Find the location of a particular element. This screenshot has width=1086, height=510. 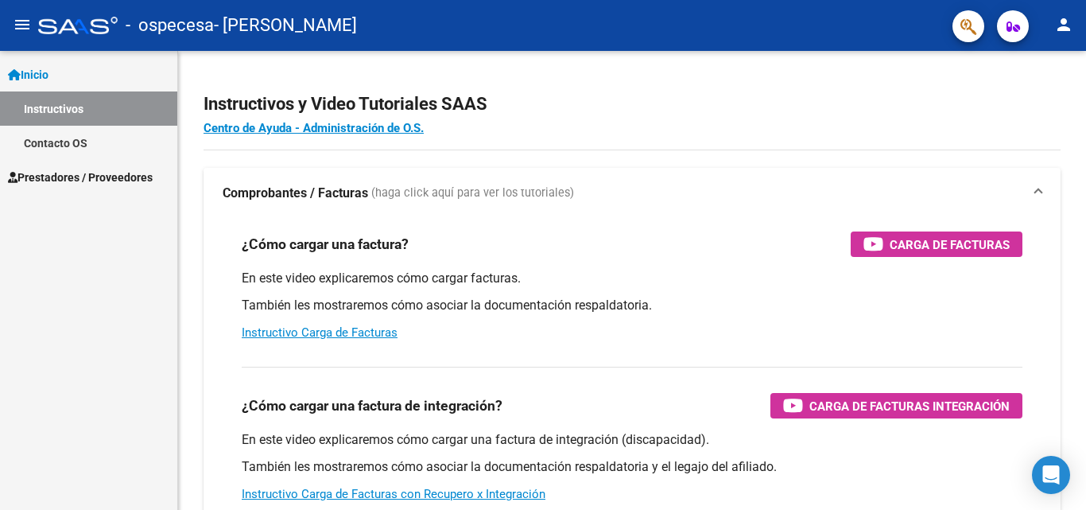

strong: Comprobantes / Facturas is located at coordinates (295, 193).